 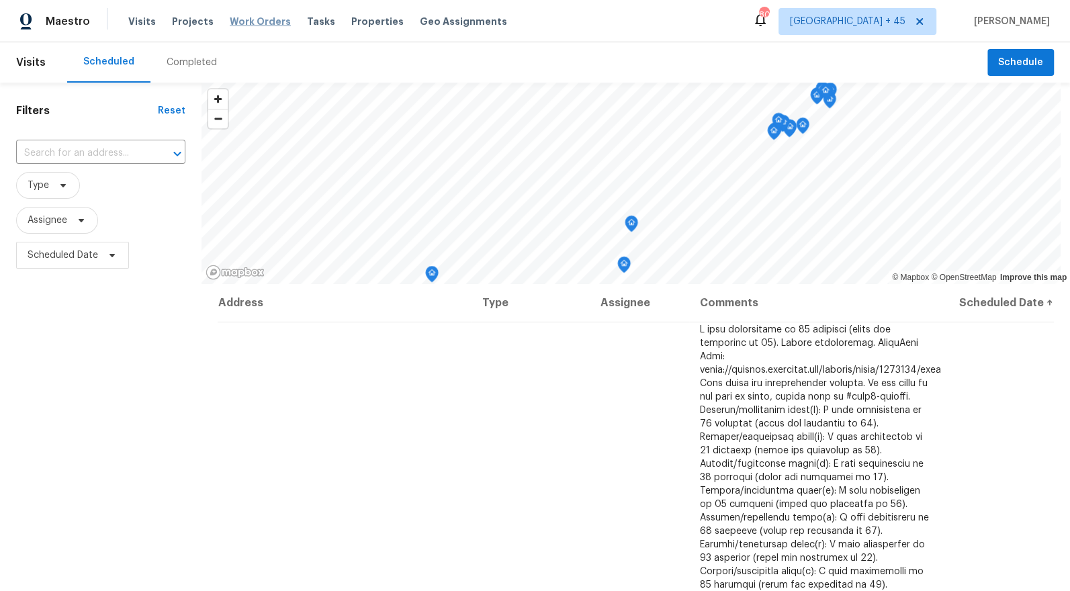 What do you see at coordinates (47, 220) in the screenshot?
I see `span: Assignee` at bounding box center [47, 220].